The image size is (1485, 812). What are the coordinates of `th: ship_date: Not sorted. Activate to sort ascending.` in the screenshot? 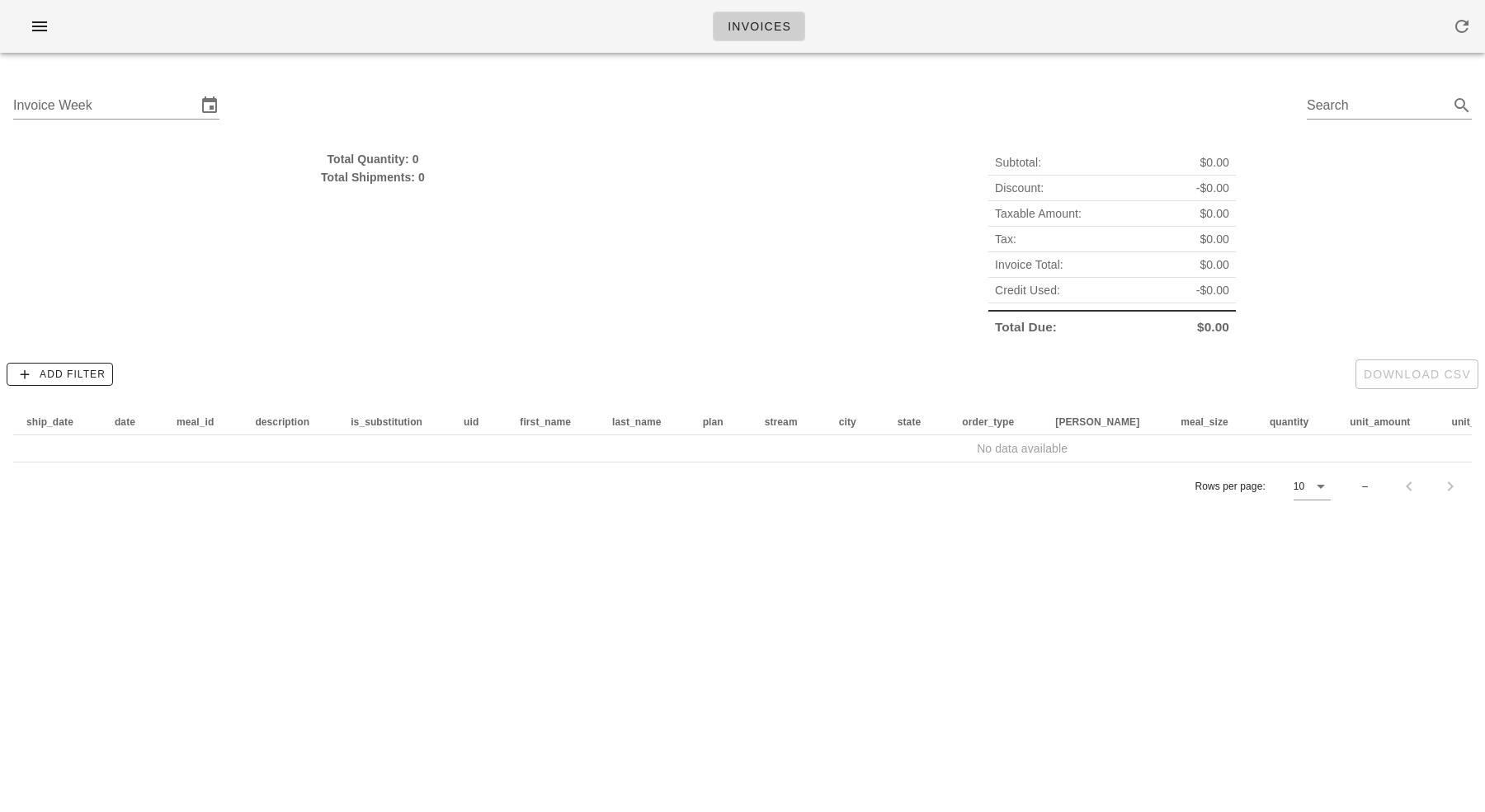 It's located at (57, 422).